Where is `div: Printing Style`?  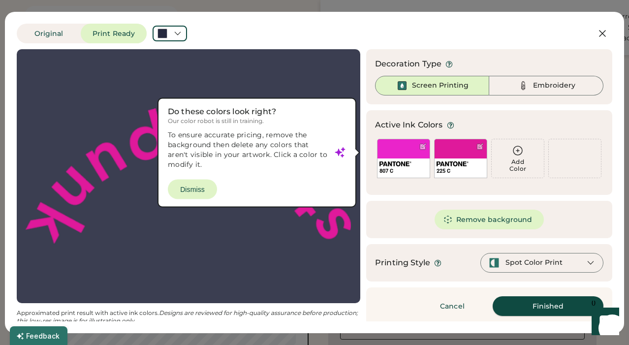
div: Printing Style is located at coordinates (403, 263).